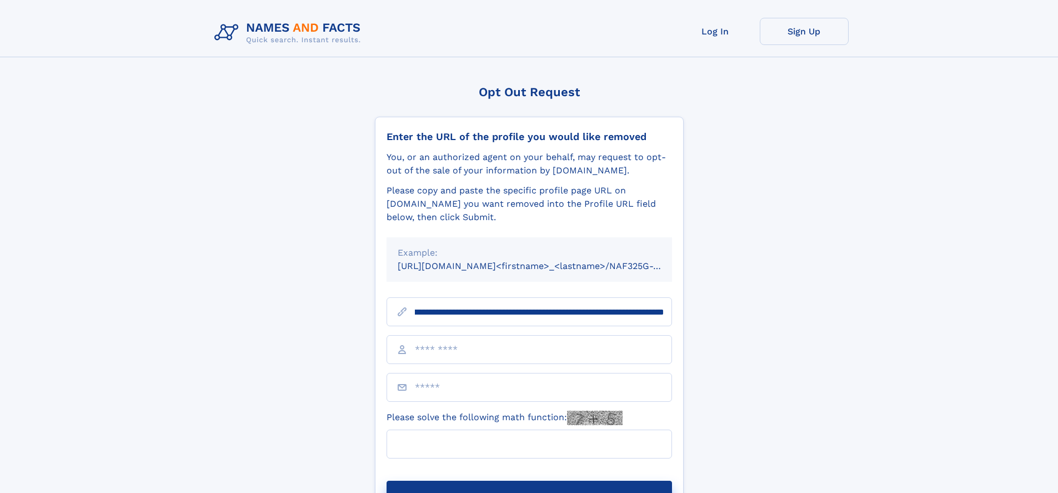 The height and width of the screenshot is (493, 1058). What do you see at coordinates (529, 164) in the screenshot?
I see `div: You, or an authorized agent on your behalf, may request to opt-out of the sale of your informatio...` at bounding box center [529, 164].